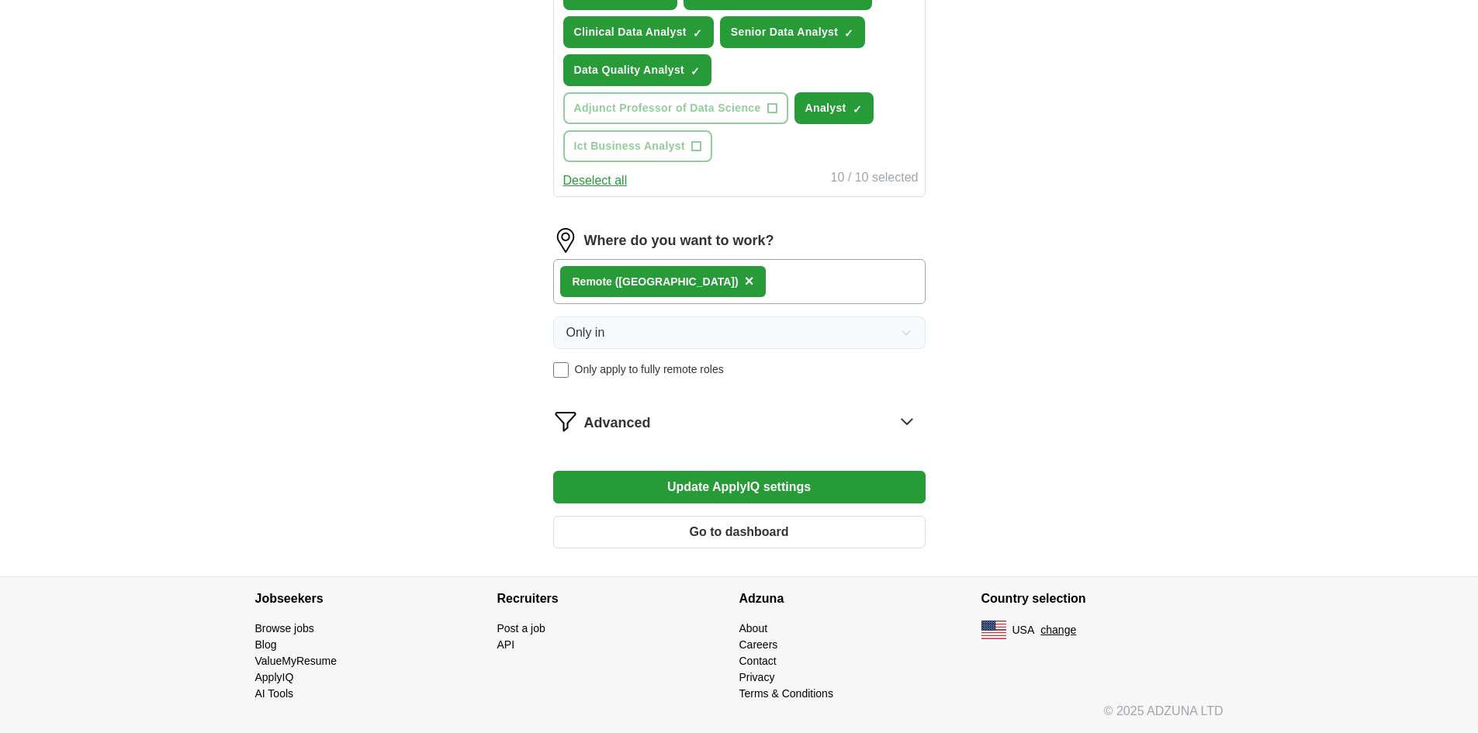  Describe the element at coordinates (638, 146) in the screenshot. I see `button: Ict Business Analyst` at that location.